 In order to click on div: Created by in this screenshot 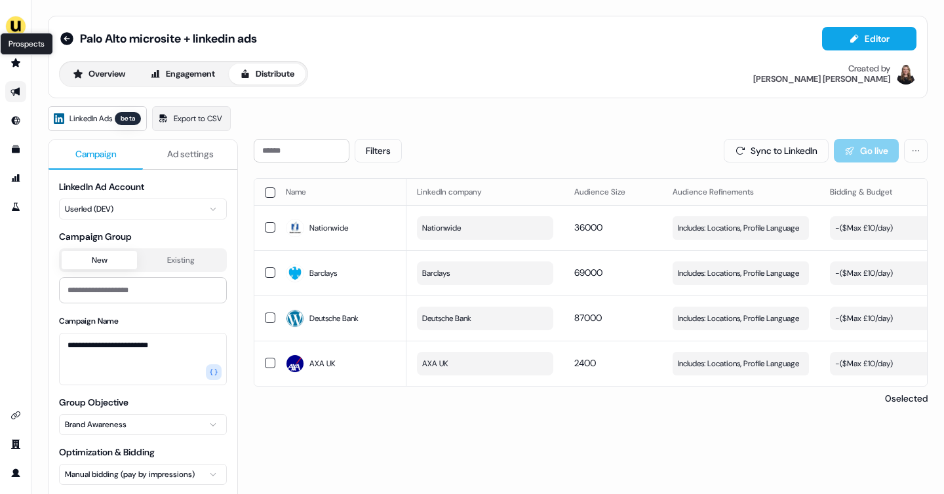, I will do `click(869, 69)`.